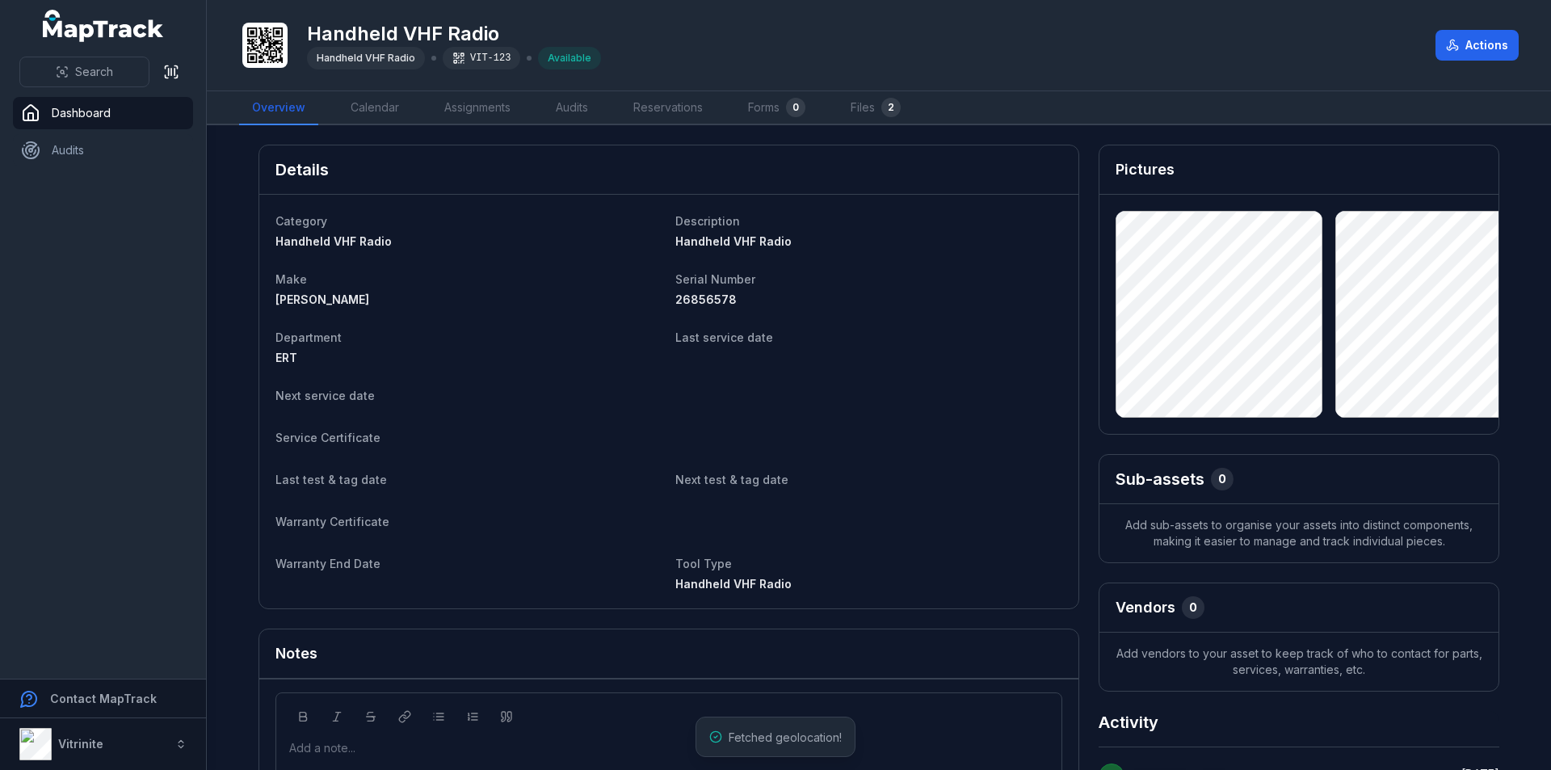 This screenshot has width=1551, height=770. I want to click on span: Add sub-assets to organise your assets into distinct components, making it easier to manage and t..., so click(1299, 533).